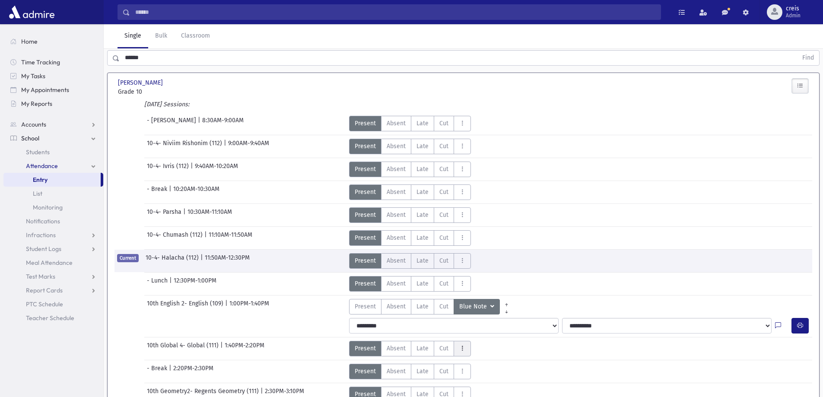 The height and width of the screenshot is (397, 823). Describe the element at coordinates (173, 261) in the screenshot. I see `span: 10-4- Halacha (112)` at that location.